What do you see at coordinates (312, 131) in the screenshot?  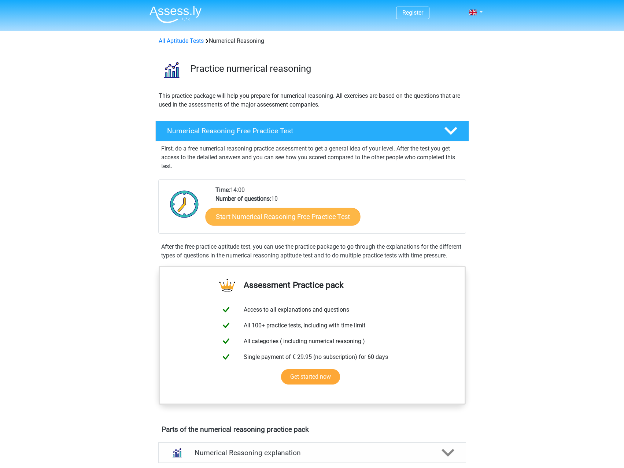 I see `a: Numerical Reasoning Free Practice Test` at bounding box center [312, 131].